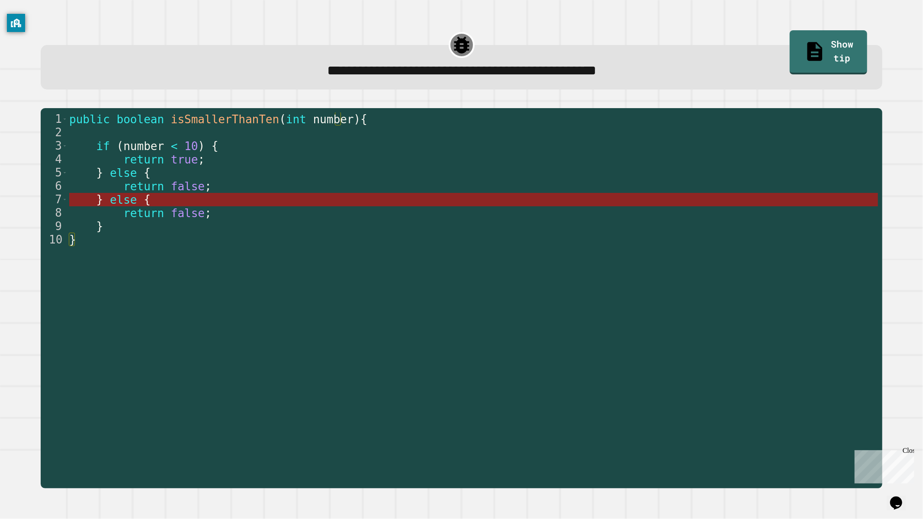  What do you see at coordinates (54, 119) in the screenshot?
I see `div: 1` at bounding box center [54, 119].